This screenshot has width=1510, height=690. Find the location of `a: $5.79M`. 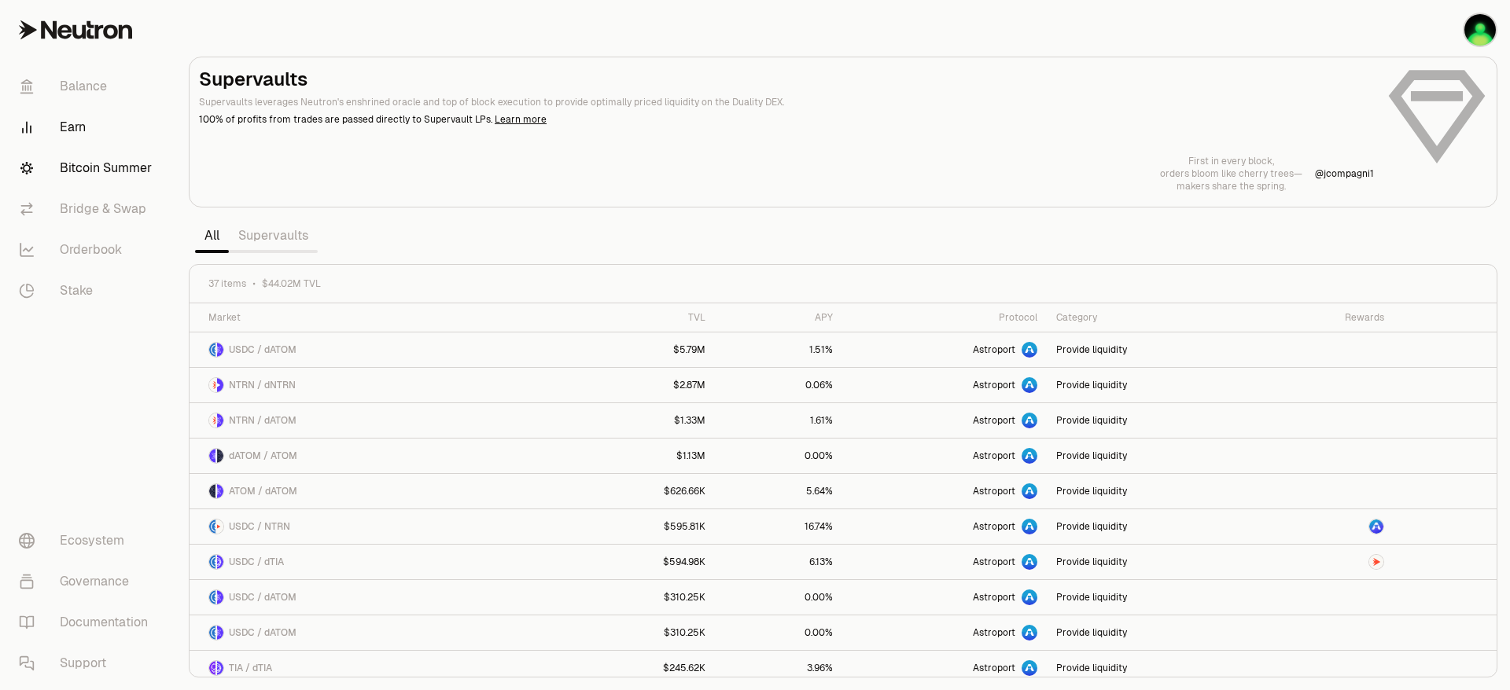

a: $5.79M is located at coordinates (642, 350).